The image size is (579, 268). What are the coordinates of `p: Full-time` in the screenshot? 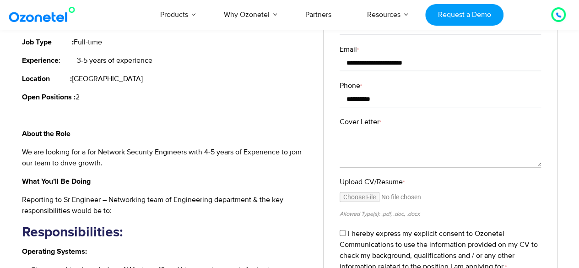 It's located at (166, 42).